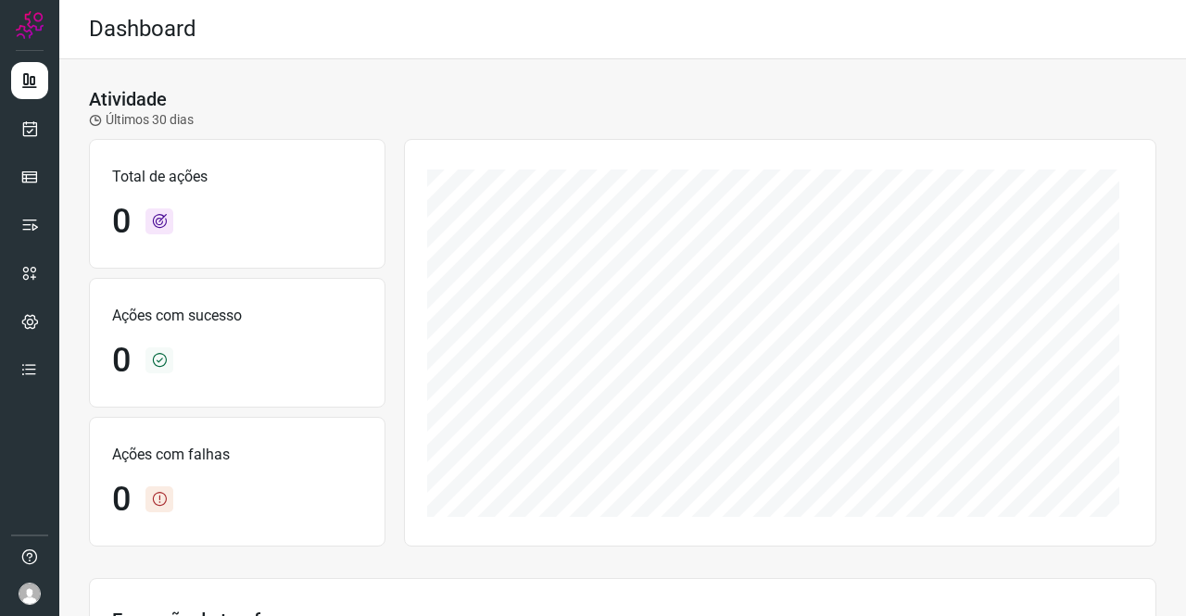 This screenshot has width=1186, height=616. I want to click on img: avatar-user-boy.jpg, so click(30, 594).